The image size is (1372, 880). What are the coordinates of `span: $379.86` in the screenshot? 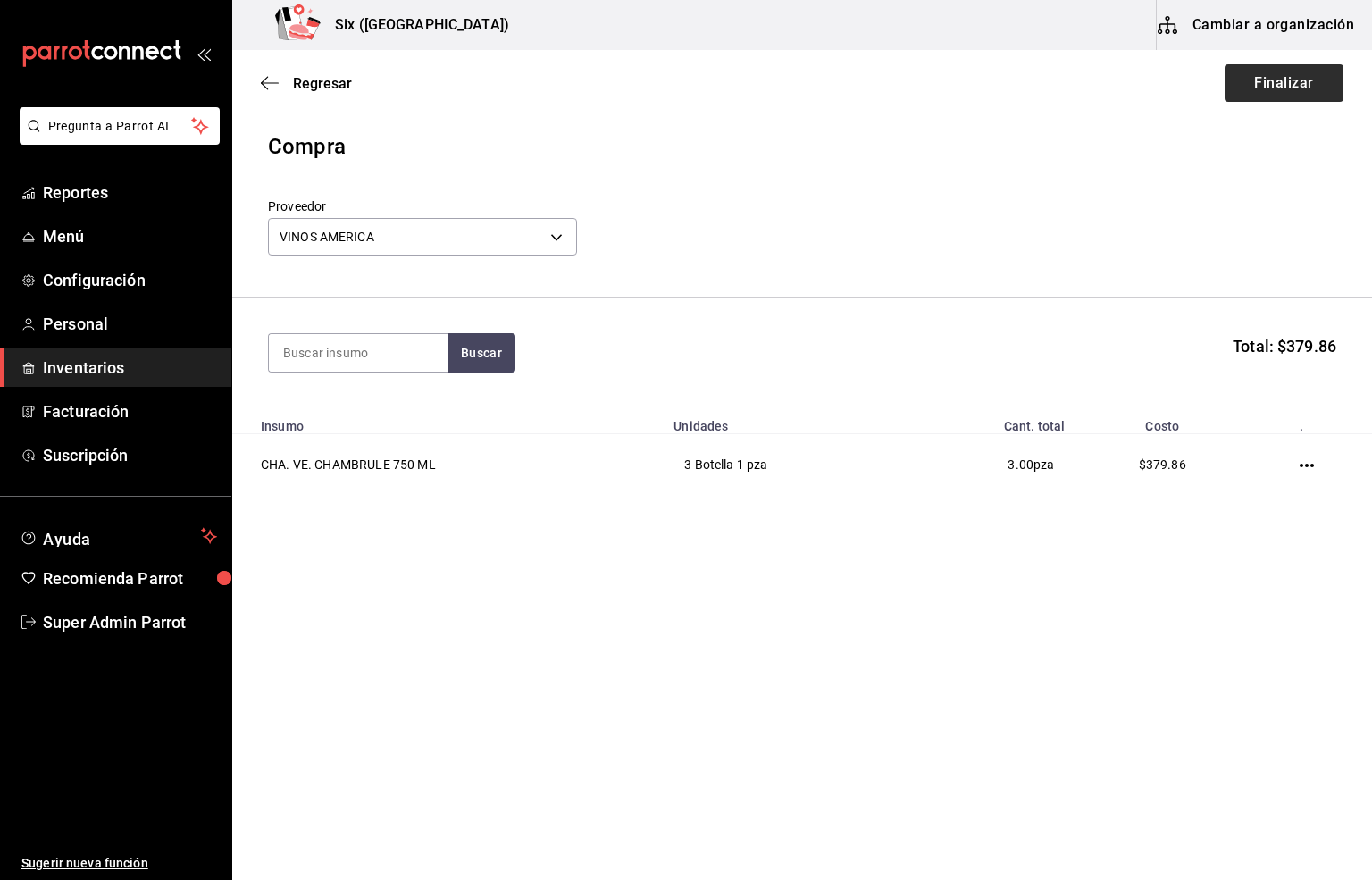 It's located at (1162, 465).